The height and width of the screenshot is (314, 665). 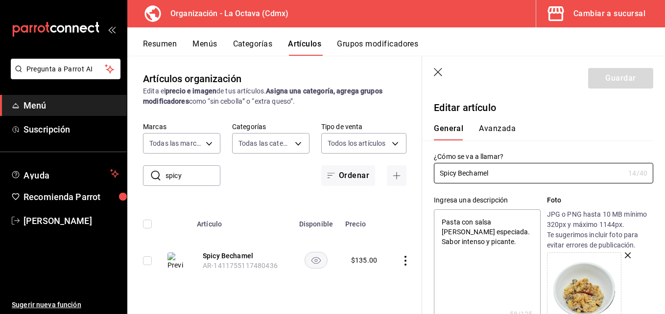 I want to click on th: Disponible, so click(x=316, y=221).